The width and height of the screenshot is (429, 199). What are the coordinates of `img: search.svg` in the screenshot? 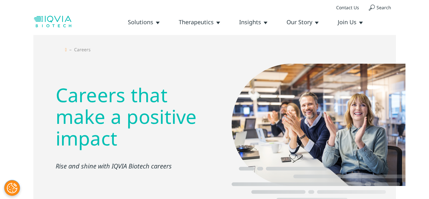 It's located at (372, 8).